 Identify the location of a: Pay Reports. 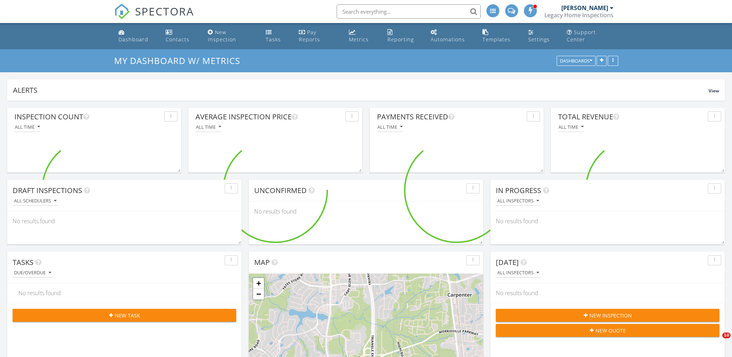
(318, 36).